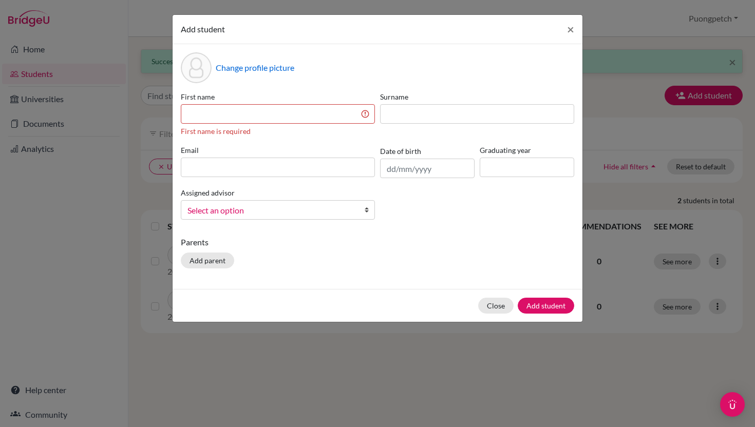 The image size is (755, 427). I want to click on label: Date of birth, so click(400, 151).